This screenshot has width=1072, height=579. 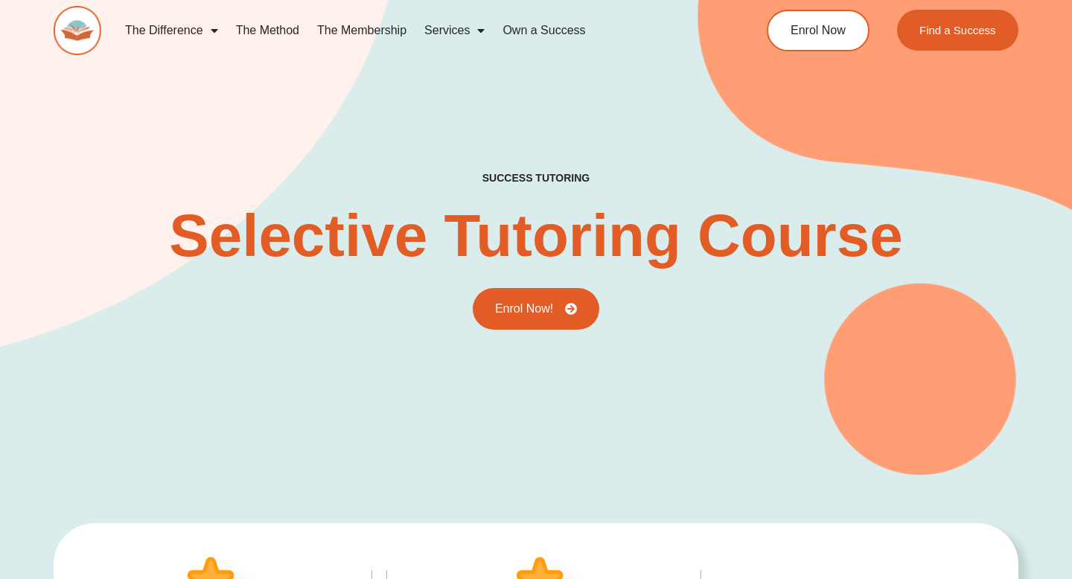 I want to click on h2: Selective Tutoring Course, so click(x=535, y=236).